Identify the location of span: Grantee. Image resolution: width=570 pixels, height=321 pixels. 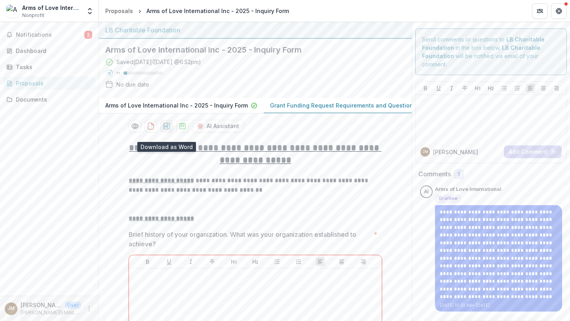
(448, 199).